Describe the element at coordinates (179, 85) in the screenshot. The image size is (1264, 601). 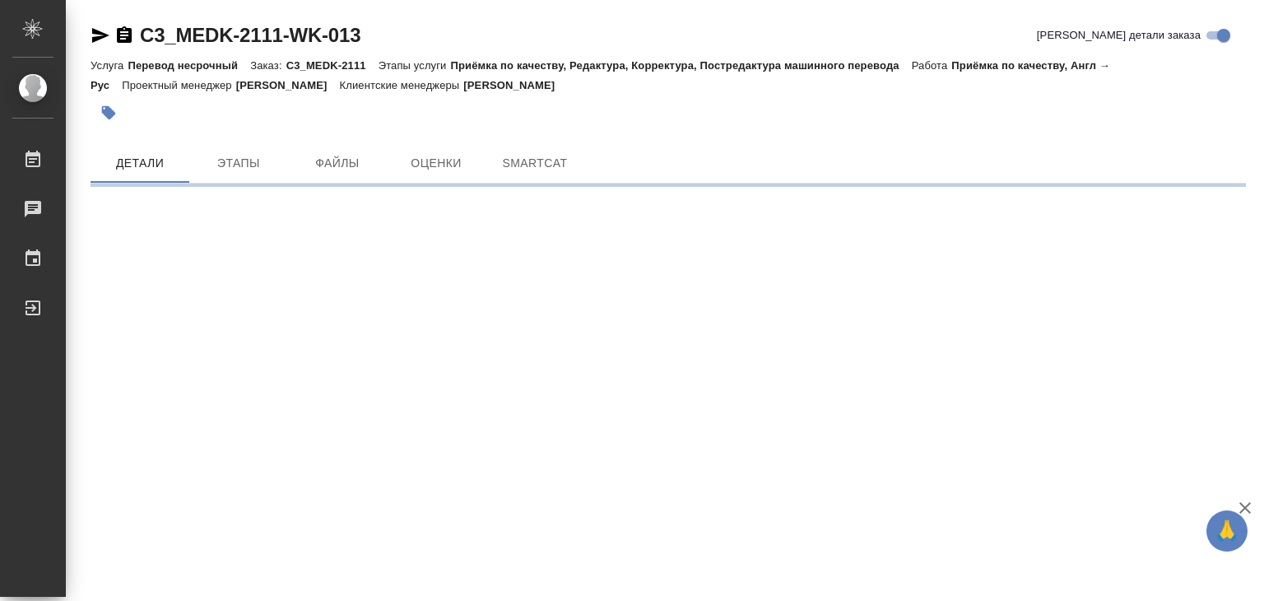
I see `p: Проектный менеджер` at that location.